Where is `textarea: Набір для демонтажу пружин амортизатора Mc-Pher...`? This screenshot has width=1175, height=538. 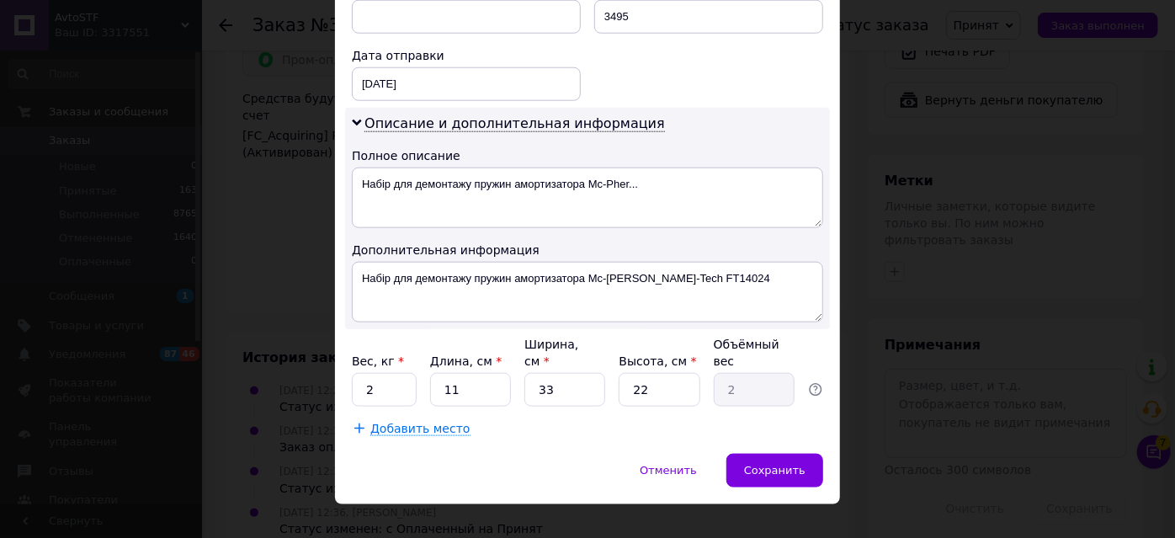 textarea: Набір для демонтажу пружин амортизатора Mc-Pher... is located at coordinates (588, 198).